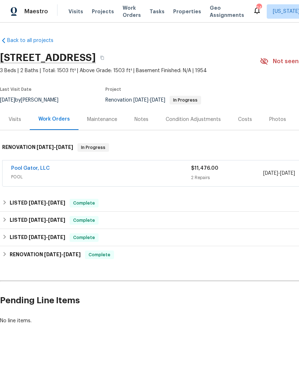 This screenshot has width=299, height=384. What do you see at coordinates (101, 177) in the screenshot?
I see `span: POOL` at bounding box center [101, 177].